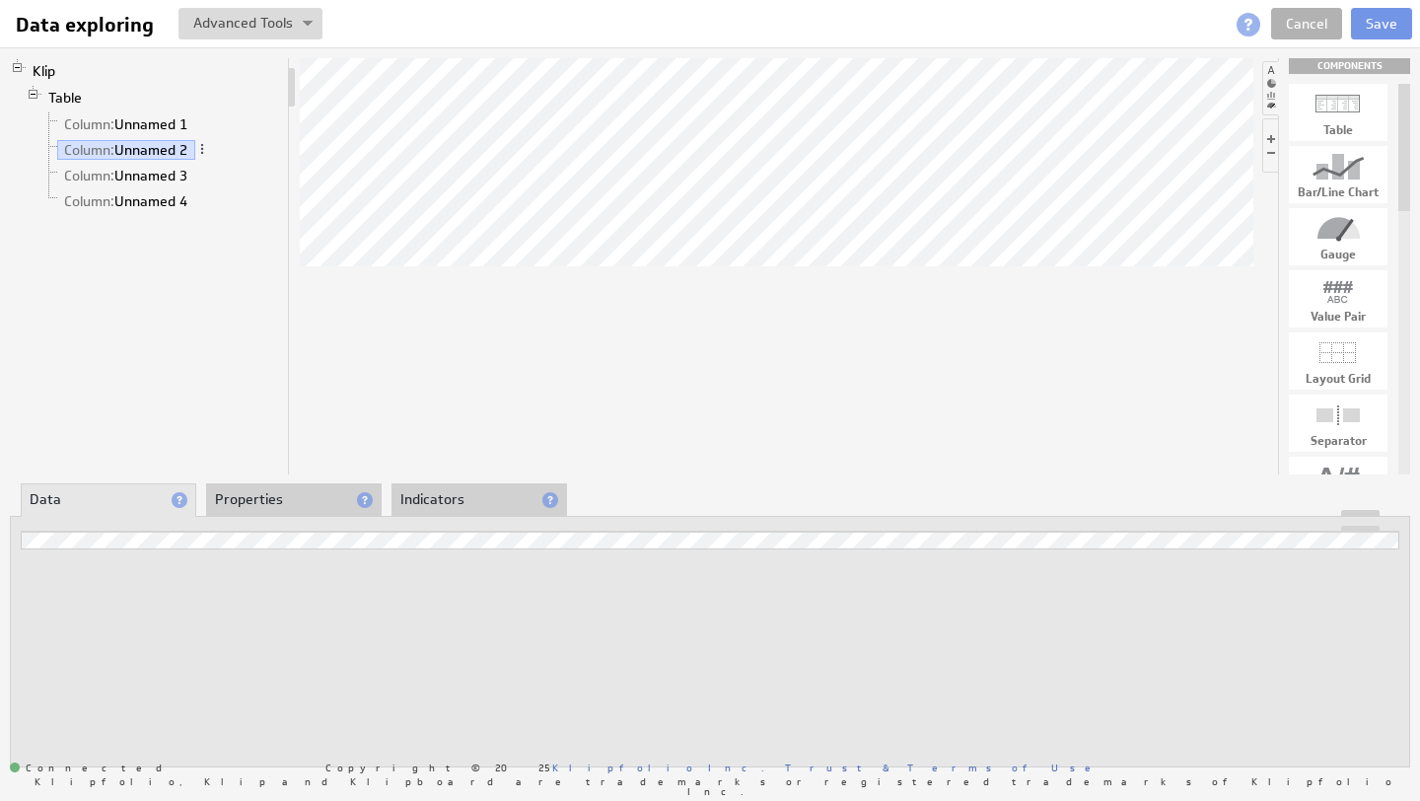  Describe the element at coordinates (479, 500) in the screenshot. I see `li: Indicators` at that location.